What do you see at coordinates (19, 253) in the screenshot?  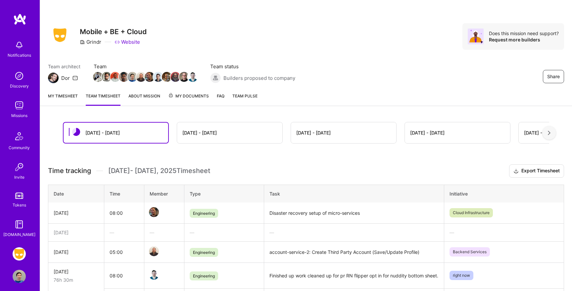 I see `img: Grindr: Mobile + BE + Cloud` at bounding box center [19, 253].